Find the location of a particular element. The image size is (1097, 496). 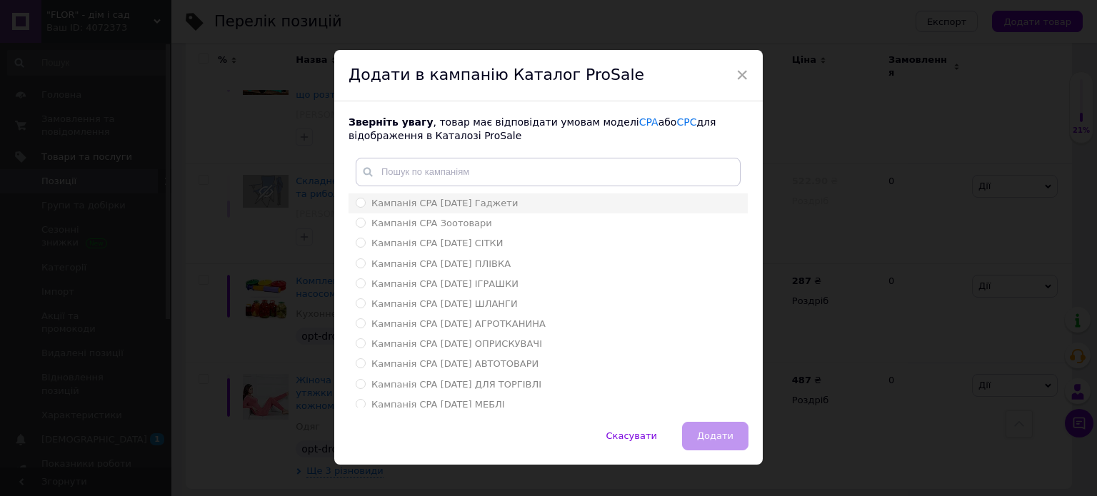

b: Зверніть увагу is located at coordinates (391, 122).